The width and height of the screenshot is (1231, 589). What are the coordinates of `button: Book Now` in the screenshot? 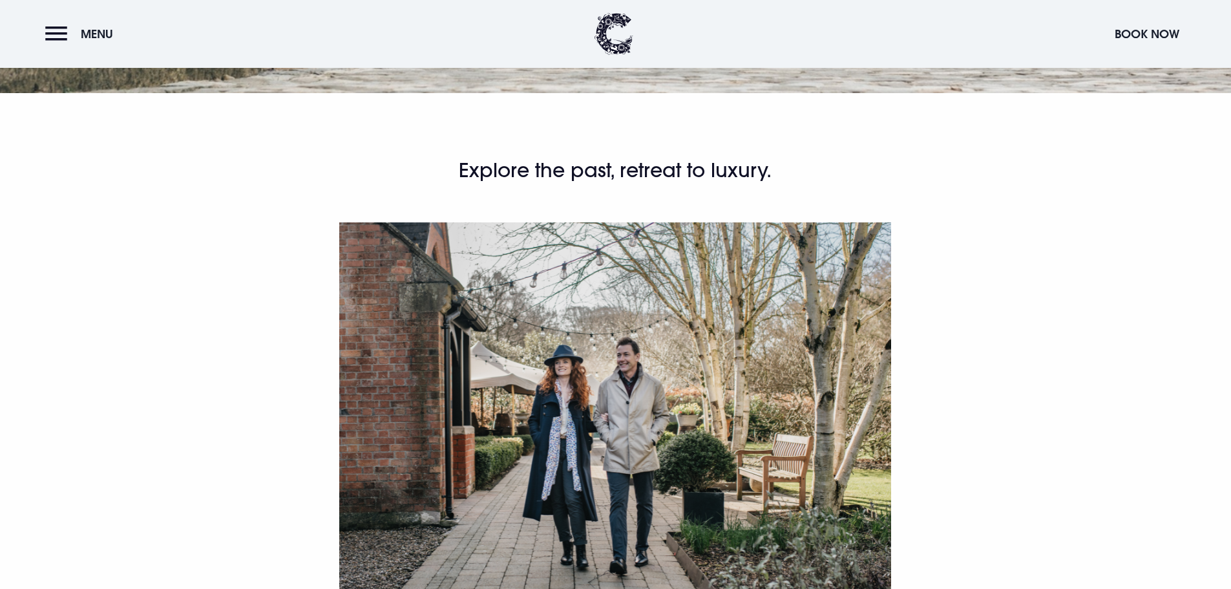 It's located at (1147, 34).